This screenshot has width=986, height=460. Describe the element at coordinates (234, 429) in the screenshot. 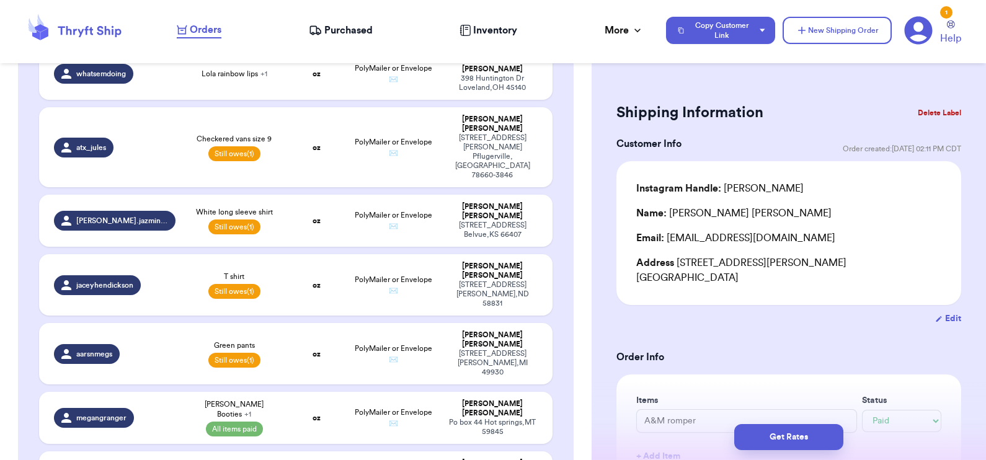

I see `span: All items paid` at that location.